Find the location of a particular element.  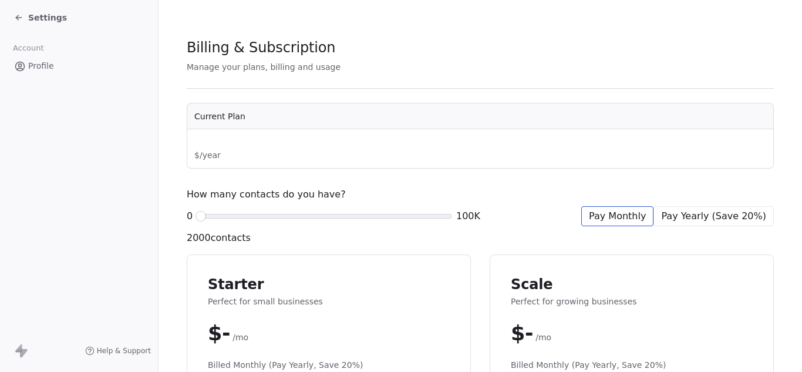

span: Perfect for growing businesses is located at coordinates (632, 301).